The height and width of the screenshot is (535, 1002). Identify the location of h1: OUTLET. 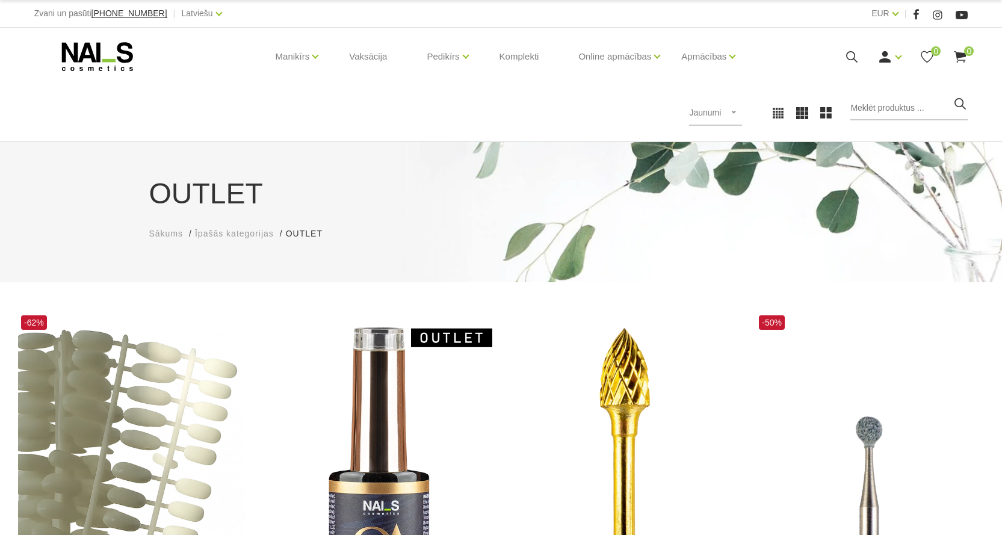
(501, 194).